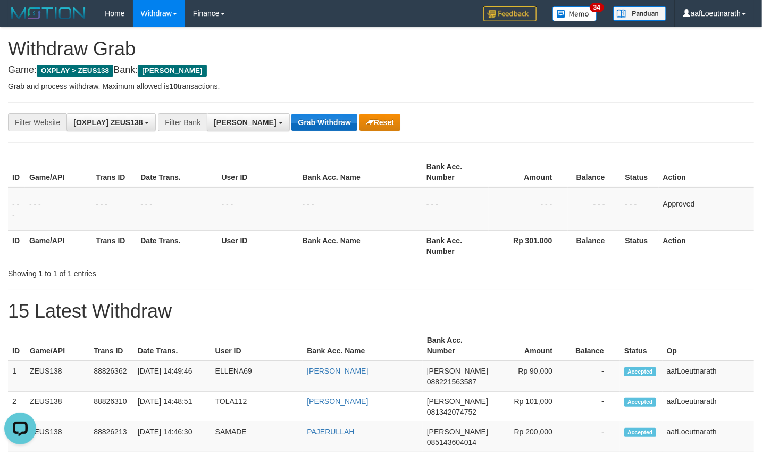 The height and width of the screenshot is (453, 762). What do you see at coordinates (528, 245) in the screenshot?
I see `th: Rp 301.000` at bounding box center [528, 245].